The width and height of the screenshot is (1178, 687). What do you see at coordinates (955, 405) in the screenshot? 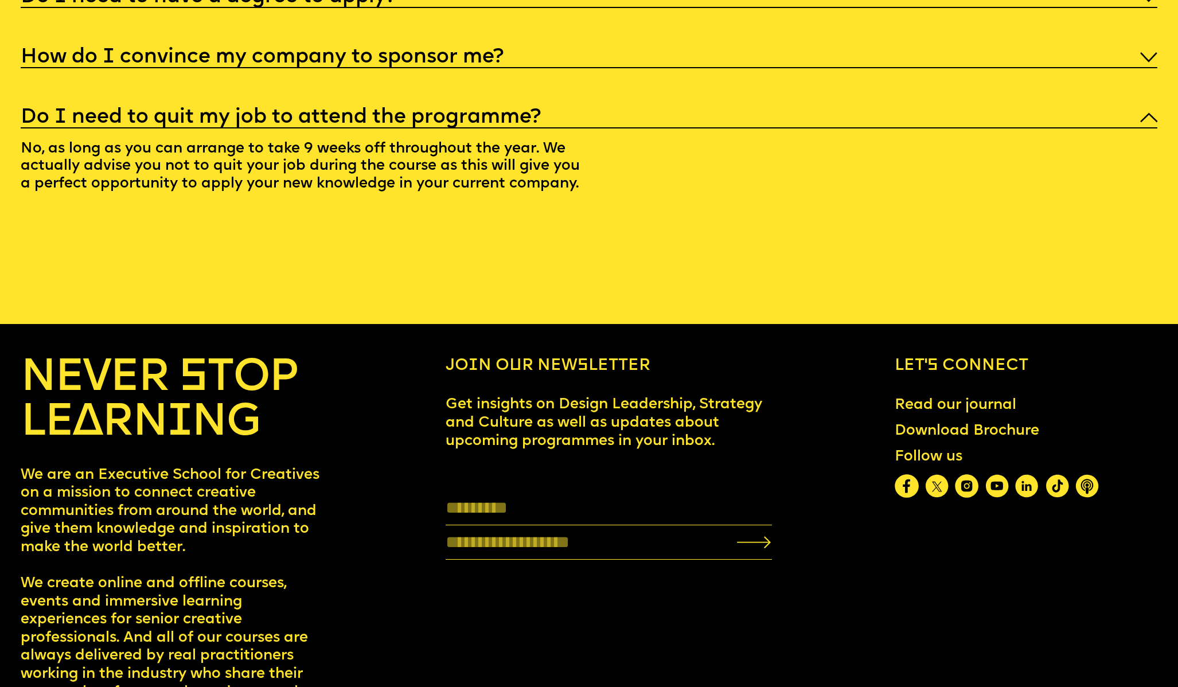
I see `a: Read our journal` at bounding box center [955, 405].